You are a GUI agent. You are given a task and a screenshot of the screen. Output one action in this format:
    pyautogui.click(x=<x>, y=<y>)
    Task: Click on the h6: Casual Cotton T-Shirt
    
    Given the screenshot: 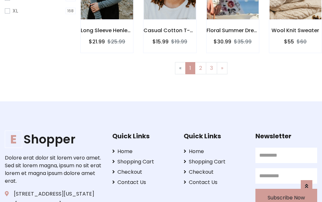 What is the action you would take?
    pyautogui.click(x=169, y=30)
    